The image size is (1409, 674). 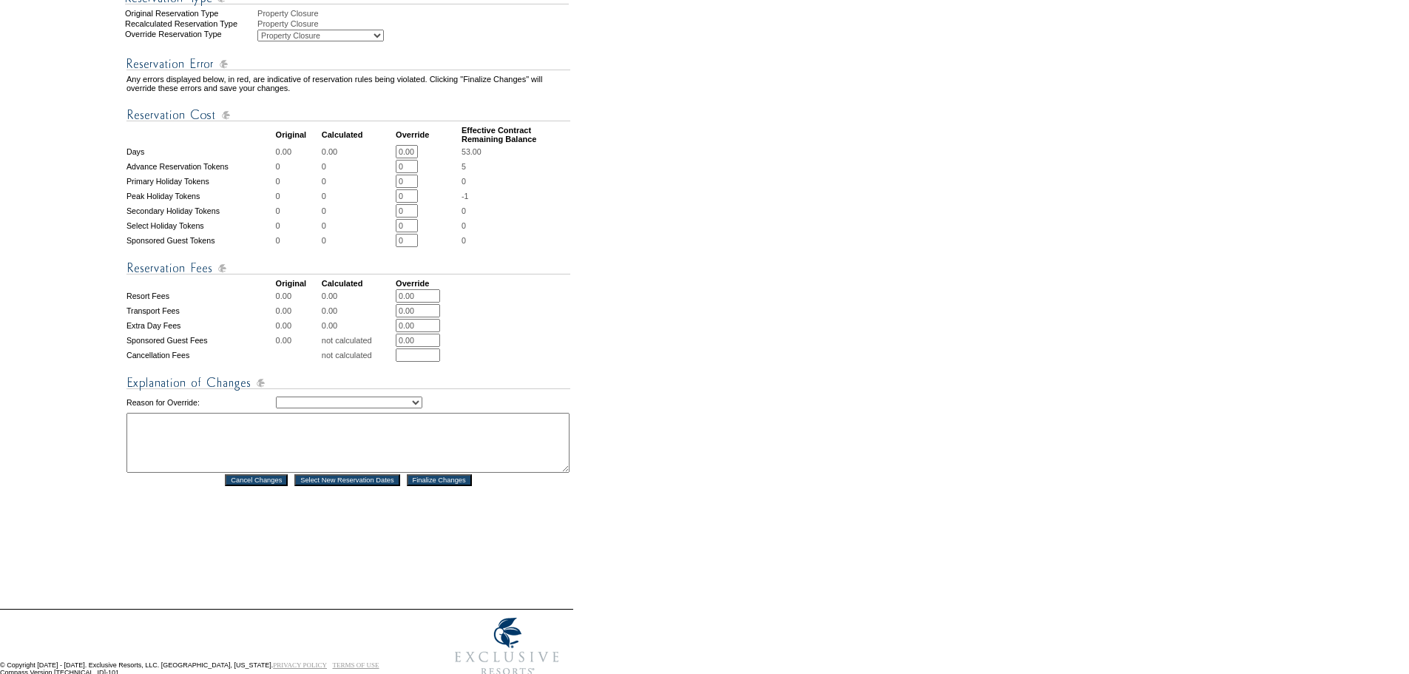 What do you see at coordinates (200, 196) in the screenshot?
I see `td: Peak Holiday Tokens` at bounding box center [200, 196].